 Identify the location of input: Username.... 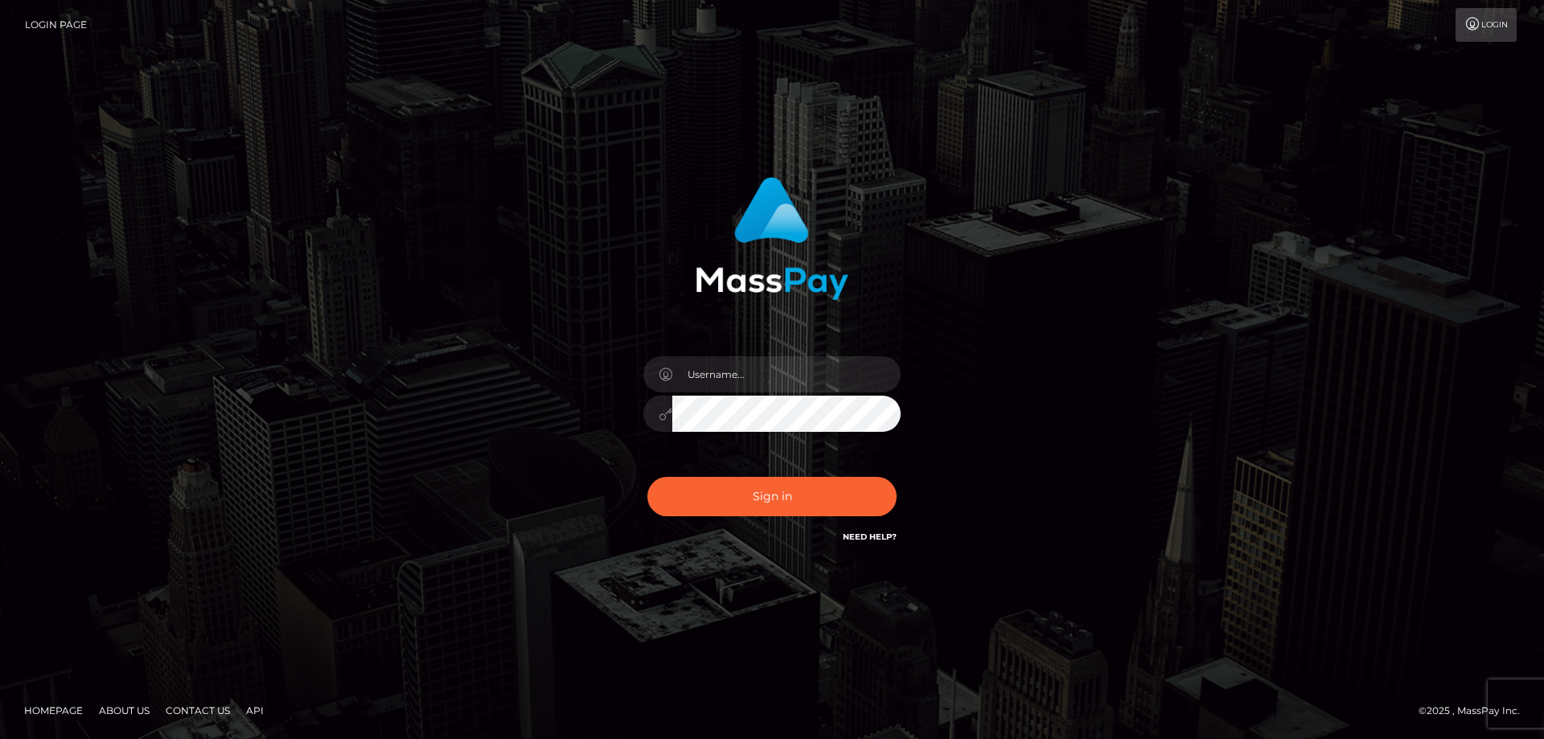
(787, 374).